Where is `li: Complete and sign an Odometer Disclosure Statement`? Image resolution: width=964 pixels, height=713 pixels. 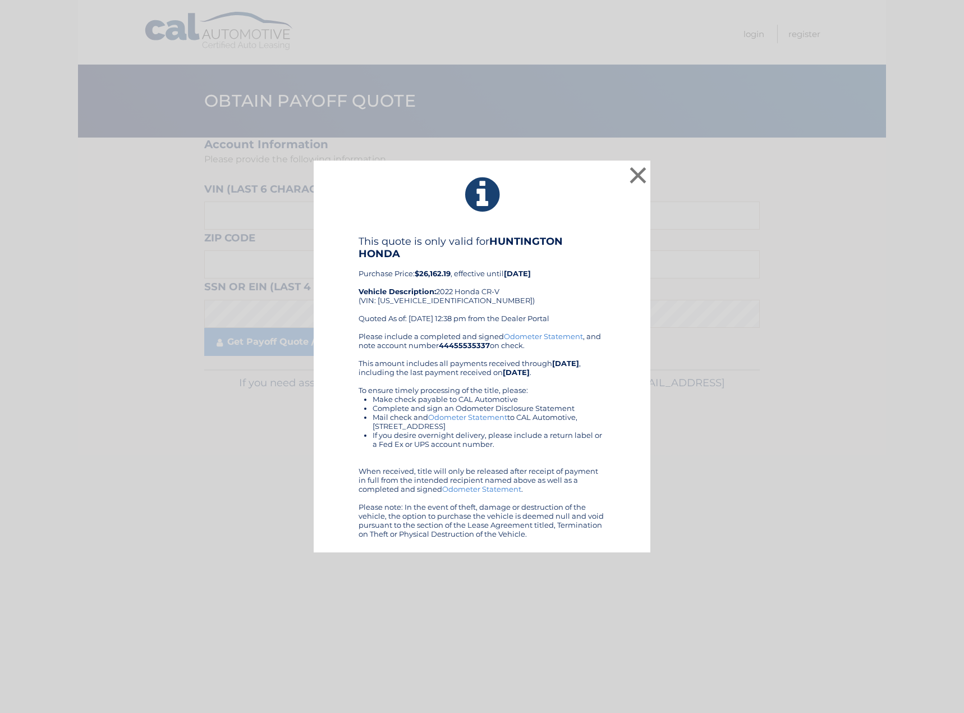
li: Complete and sign an Odometer Disclosure Statement is located at coordinates (489, 408).